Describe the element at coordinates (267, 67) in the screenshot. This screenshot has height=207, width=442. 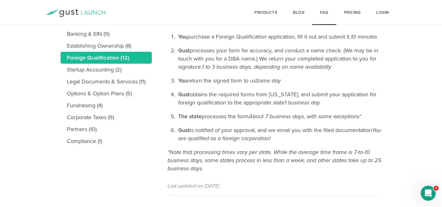
I see `em: 1 to 3 business days, depending on name availability` at that location.